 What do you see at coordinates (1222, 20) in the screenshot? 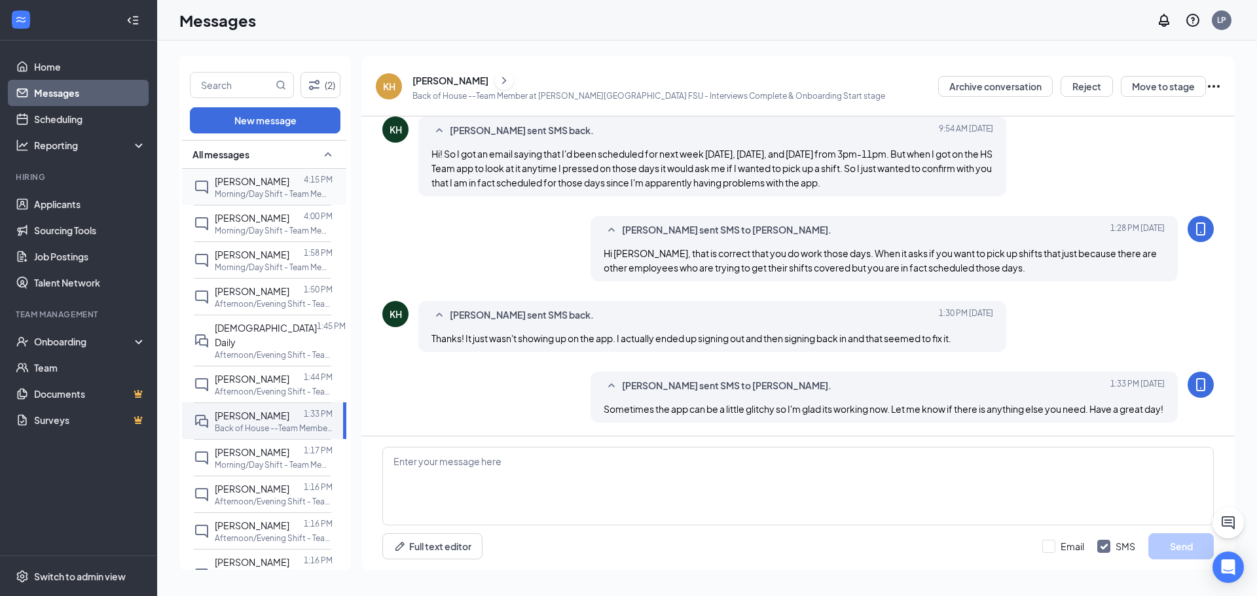
I see `div: LP` at bounding box center [1222, 20].